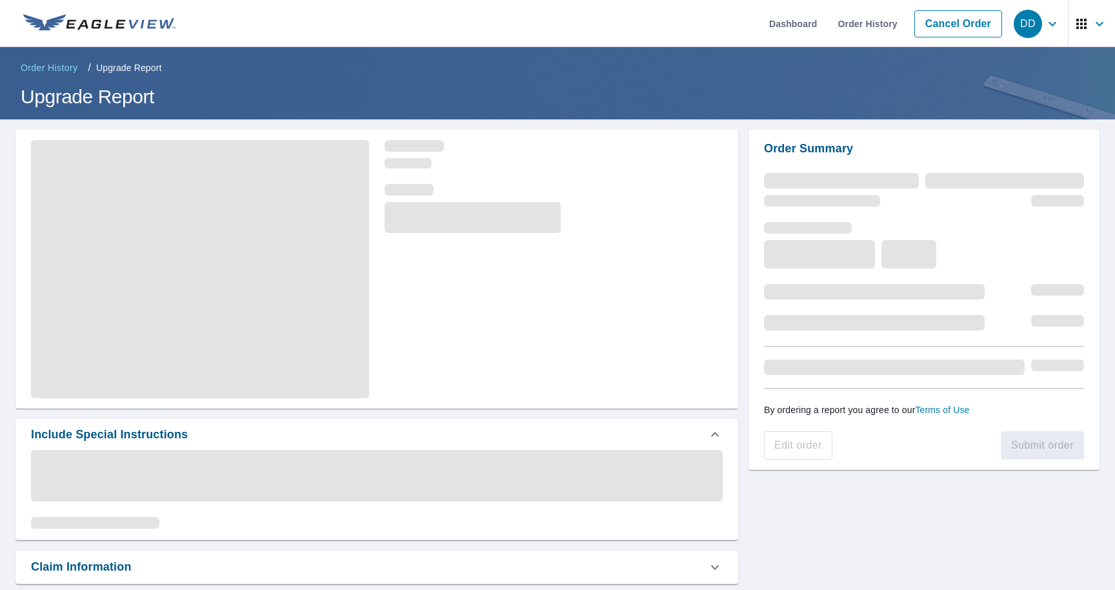 Image resolution: width=1115 pixels, height=590 pixels. Describe the element at coordinates (924, 410) in the screenshot. I see `p: By ordering a report you agree to our` at that location.